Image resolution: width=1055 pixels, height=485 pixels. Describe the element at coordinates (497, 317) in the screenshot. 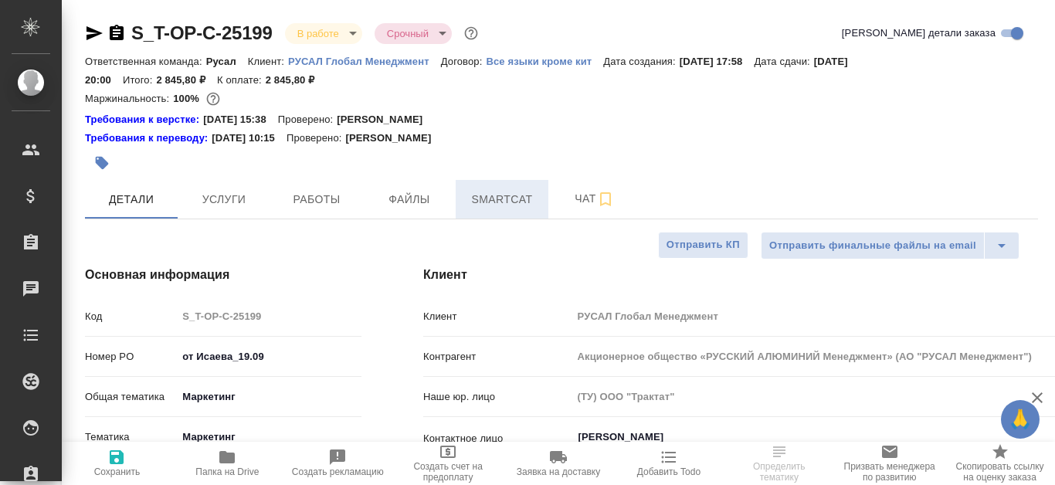

I see `p: Клиент` at that location.